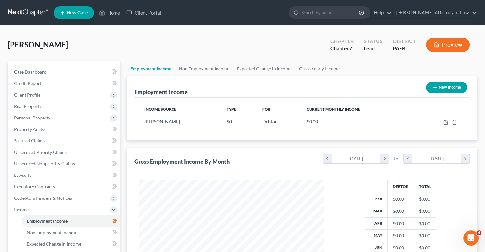 Image resolution: width=485 pixels, height=252 pixels. I want to click on button: New Income, so click(447, 87).